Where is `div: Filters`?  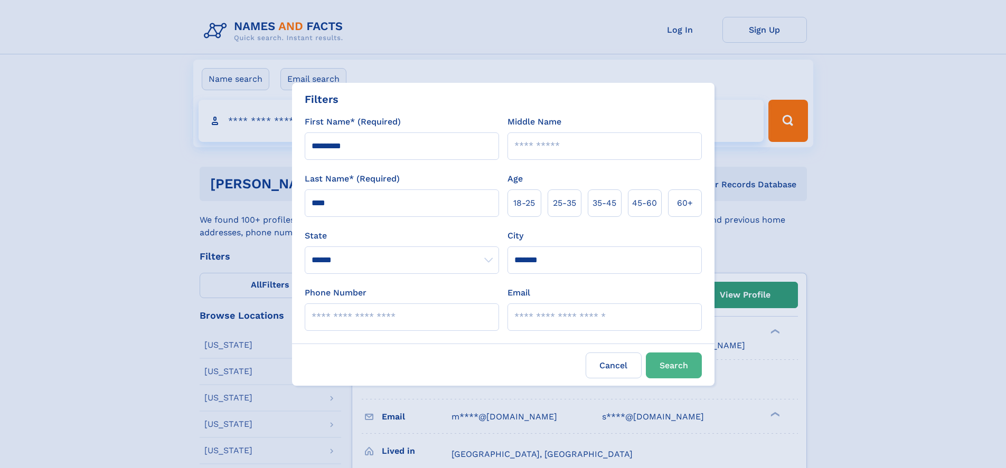
div: Filters is located at coordinates (322, 99).